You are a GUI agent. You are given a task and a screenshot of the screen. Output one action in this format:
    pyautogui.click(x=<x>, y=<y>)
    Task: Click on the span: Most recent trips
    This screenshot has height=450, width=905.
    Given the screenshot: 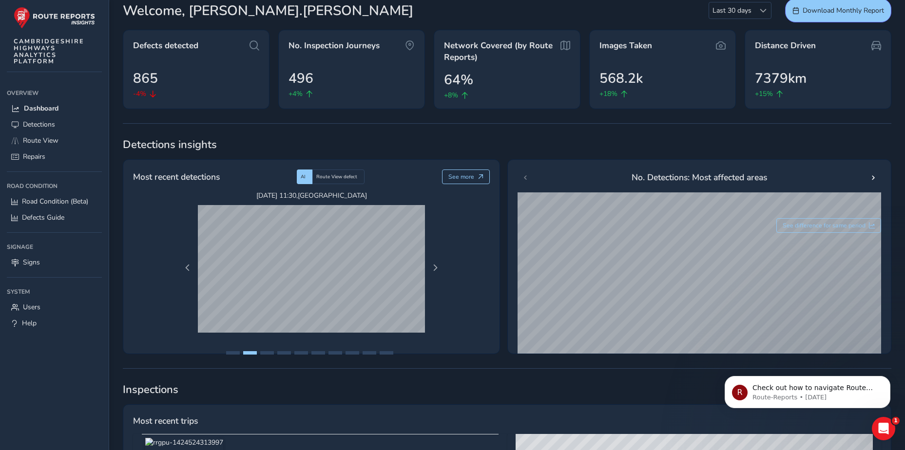 What is the action you would take?
    pyautogui.click(x=165, y=421)
    